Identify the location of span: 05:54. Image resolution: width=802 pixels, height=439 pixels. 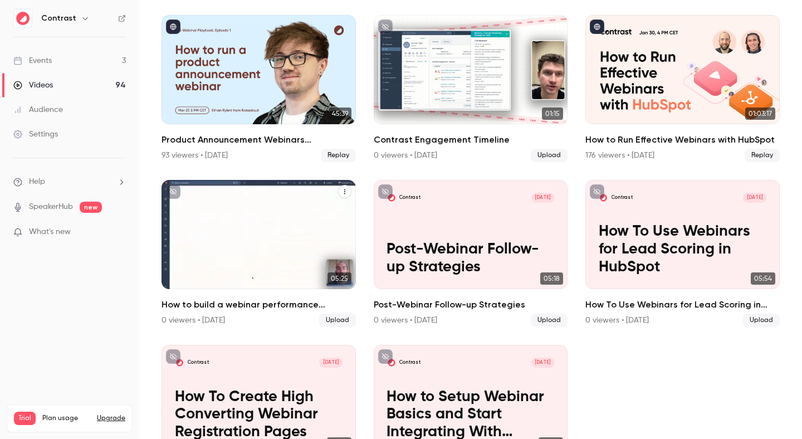
(763, 278).